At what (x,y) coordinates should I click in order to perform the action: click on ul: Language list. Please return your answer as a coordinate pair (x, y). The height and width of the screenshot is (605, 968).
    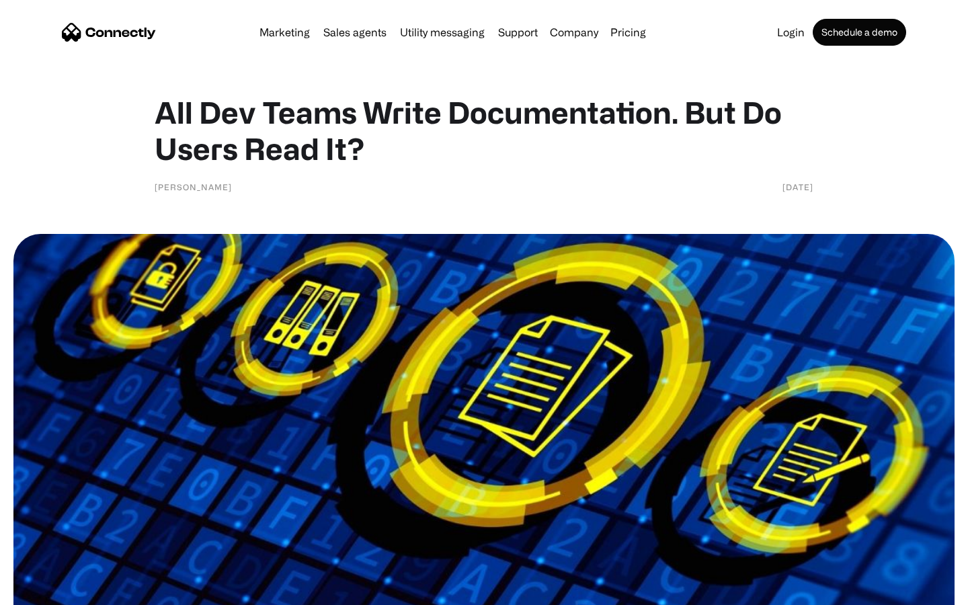
    Looking at the image, I should click on (54, 591).